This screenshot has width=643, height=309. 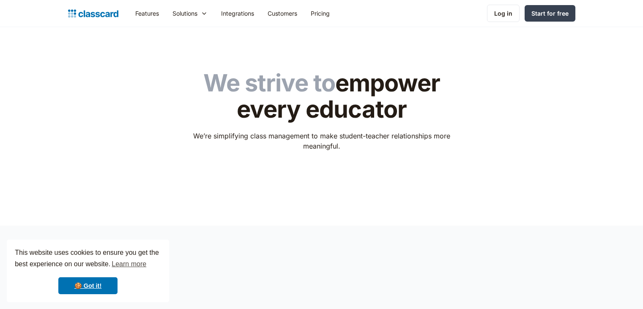 What do you see at coordinates (269, 83) in the screenshot?
I see `span: We strive to` at bounding box center [269, 83].